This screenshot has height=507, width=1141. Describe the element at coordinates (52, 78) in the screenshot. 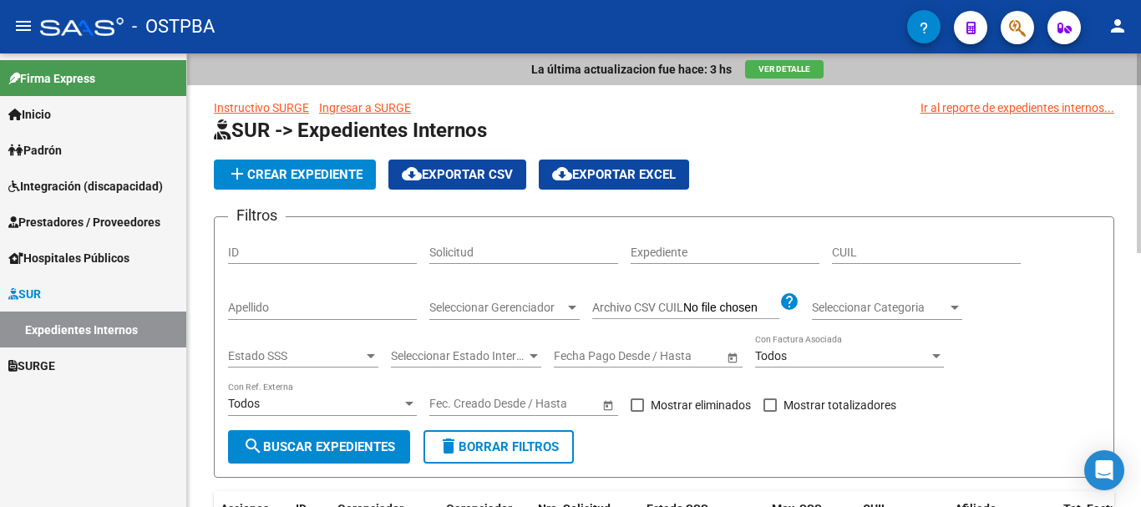

I see `span: Firma Express` at that location.